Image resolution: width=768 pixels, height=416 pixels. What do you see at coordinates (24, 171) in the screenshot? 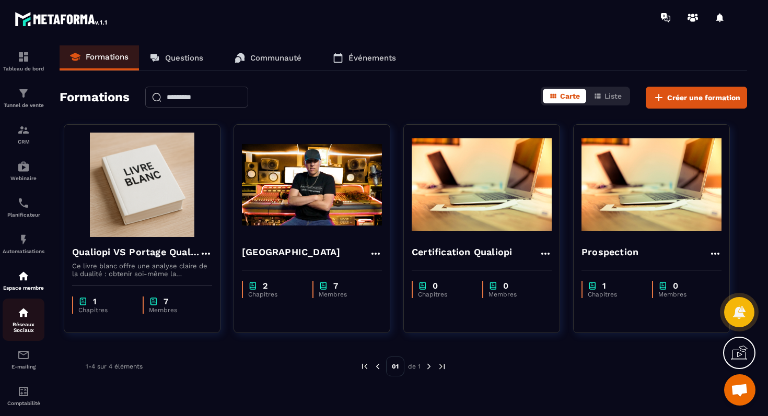
I see `a: automationsautomationsWebinaire` at bounding box center [24, 171].